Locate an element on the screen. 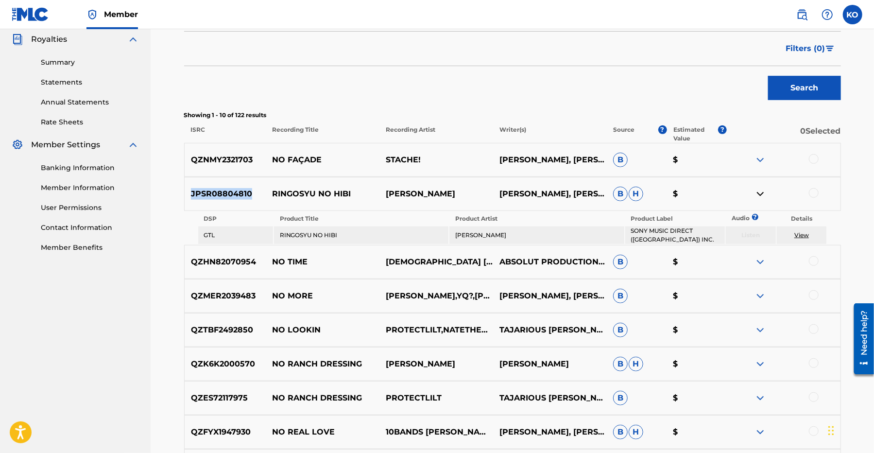 The height and width of the screenshot is (453, 874). p: QZK6K2000570 is located at coordinates (225, 364).